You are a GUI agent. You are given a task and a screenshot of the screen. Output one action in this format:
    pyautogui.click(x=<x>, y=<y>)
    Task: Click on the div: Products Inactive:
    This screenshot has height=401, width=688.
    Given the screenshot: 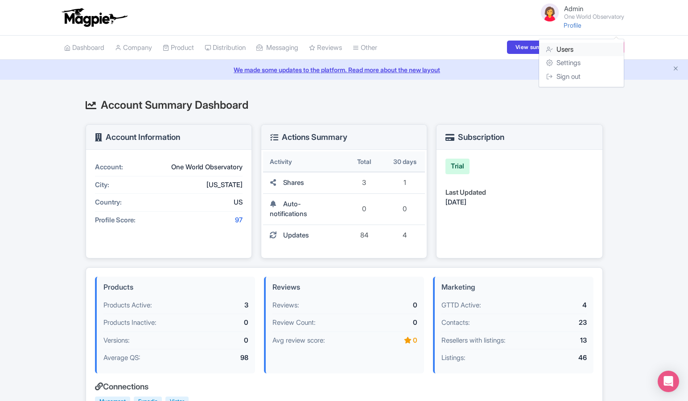 What is the action you would take?
    pyautogui.click(x=150, y=323)
    